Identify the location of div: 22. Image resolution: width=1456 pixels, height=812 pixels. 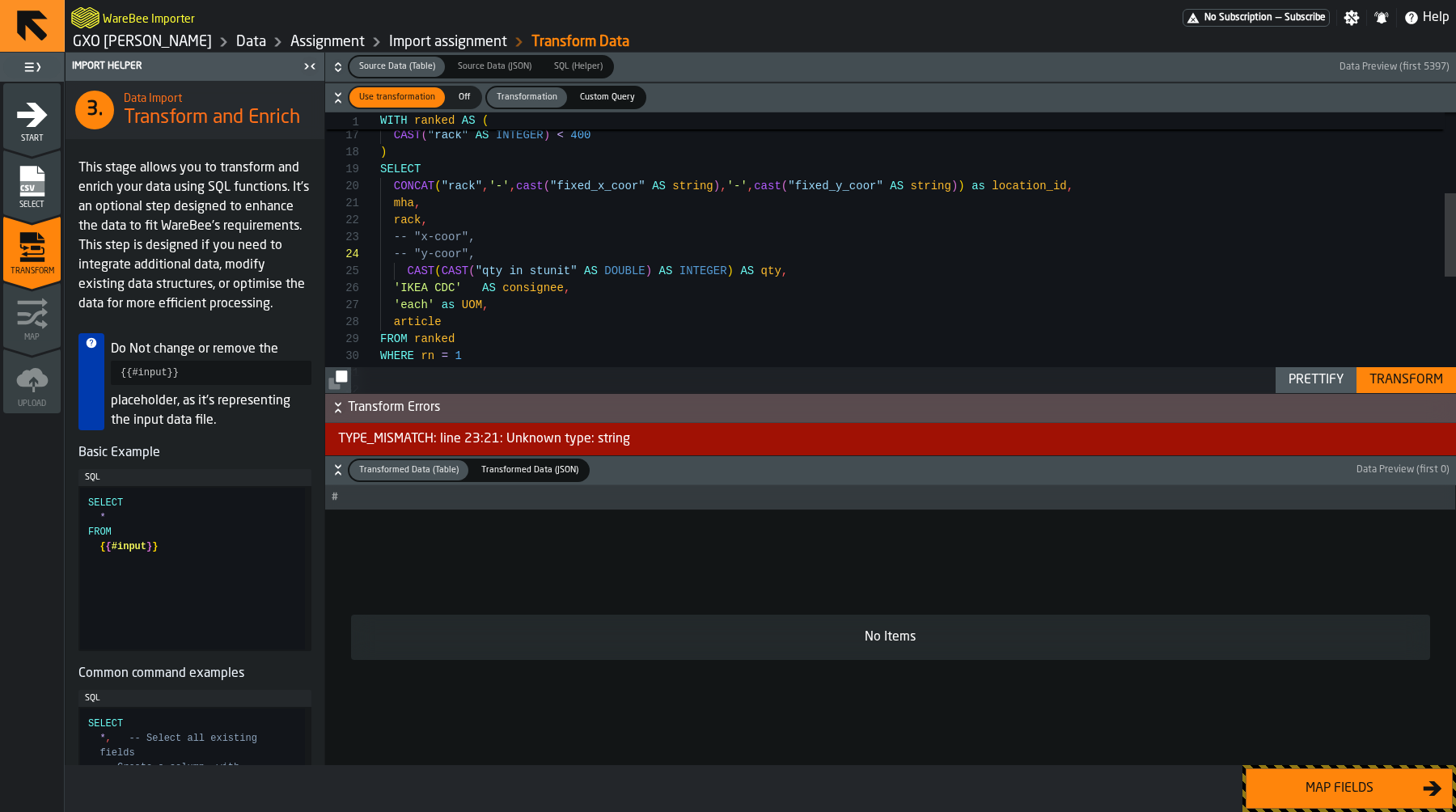
(342, 220).